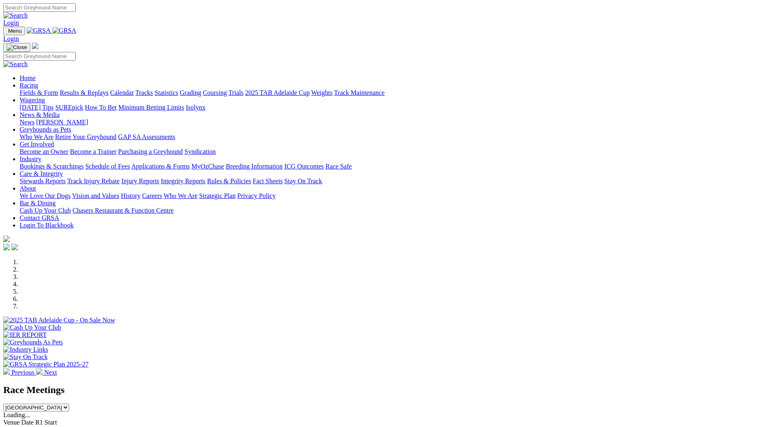 This screenshot has height=427, width=776. I want to click on a: News, so click(27, 122).